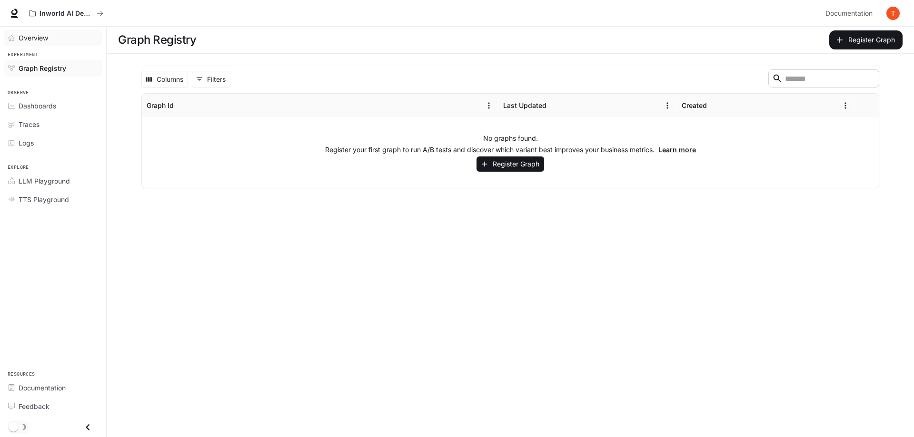 The width and height of the screenshot is (914, 437). Describe the element at coordinates (53, 106) in the screenshot. I see `a: Dashboards` at that location.